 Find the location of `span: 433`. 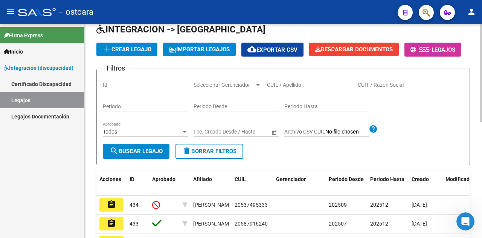

span: 433 is located at coordinates (134, 223).